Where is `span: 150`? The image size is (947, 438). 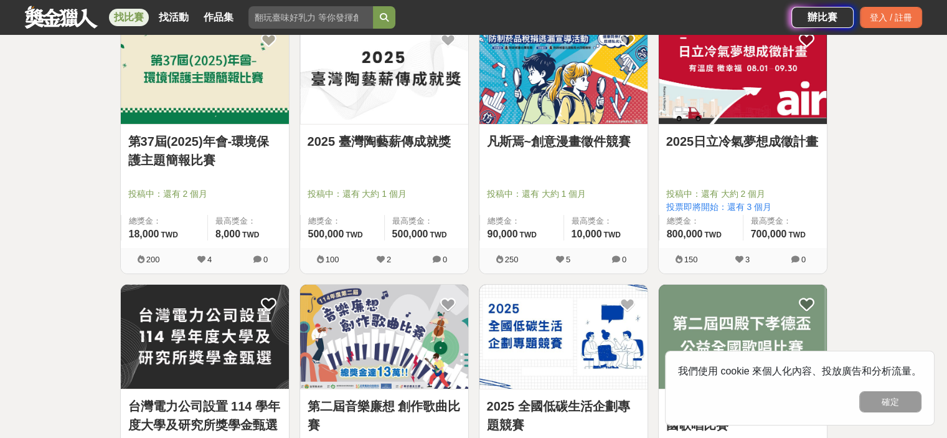
span: 150 is located at coordinates (691, 259).